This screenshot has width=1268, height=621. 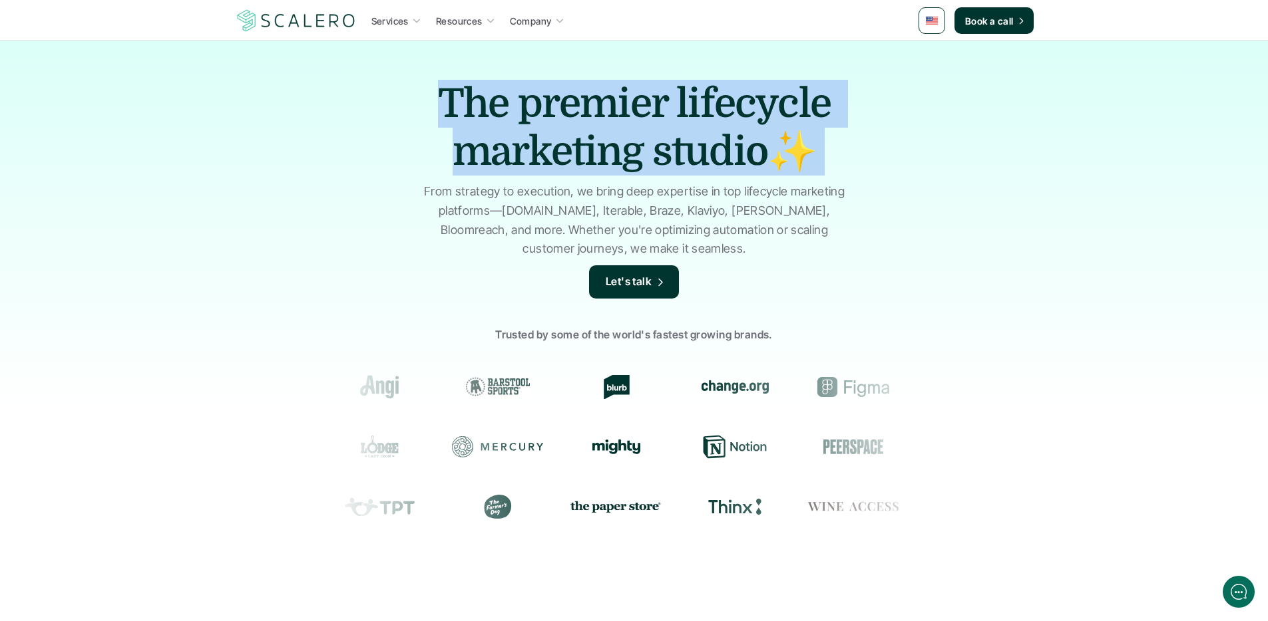 What do you see at coordinates (989, 21) in the screenshot?
I see `p: Book a call` at bounding box center [989, 21].